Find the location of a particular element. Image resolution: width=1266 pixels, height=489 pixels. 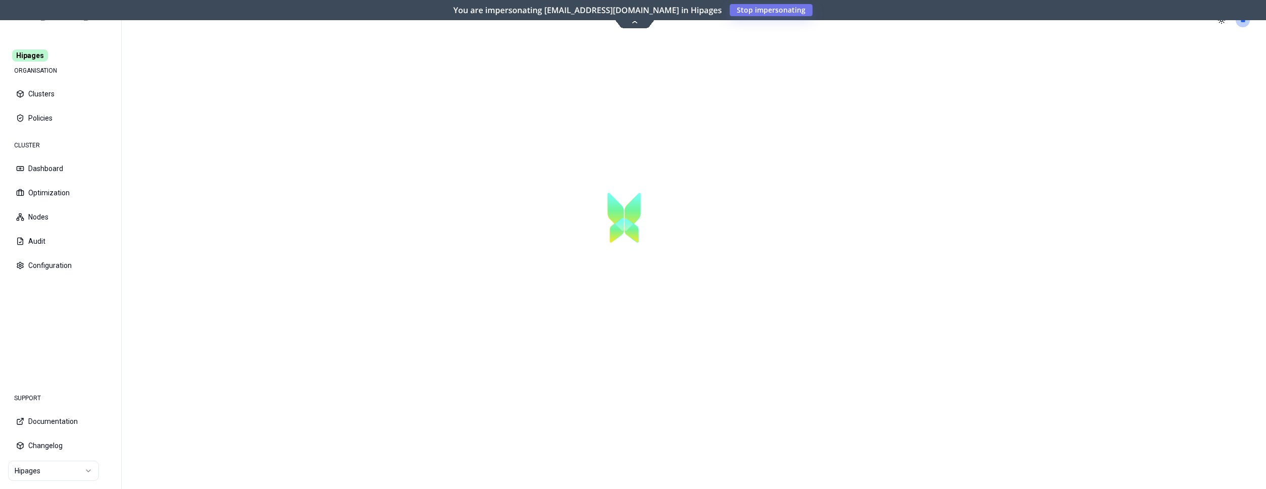

button: Optimization is located at coordinates (61, 193).